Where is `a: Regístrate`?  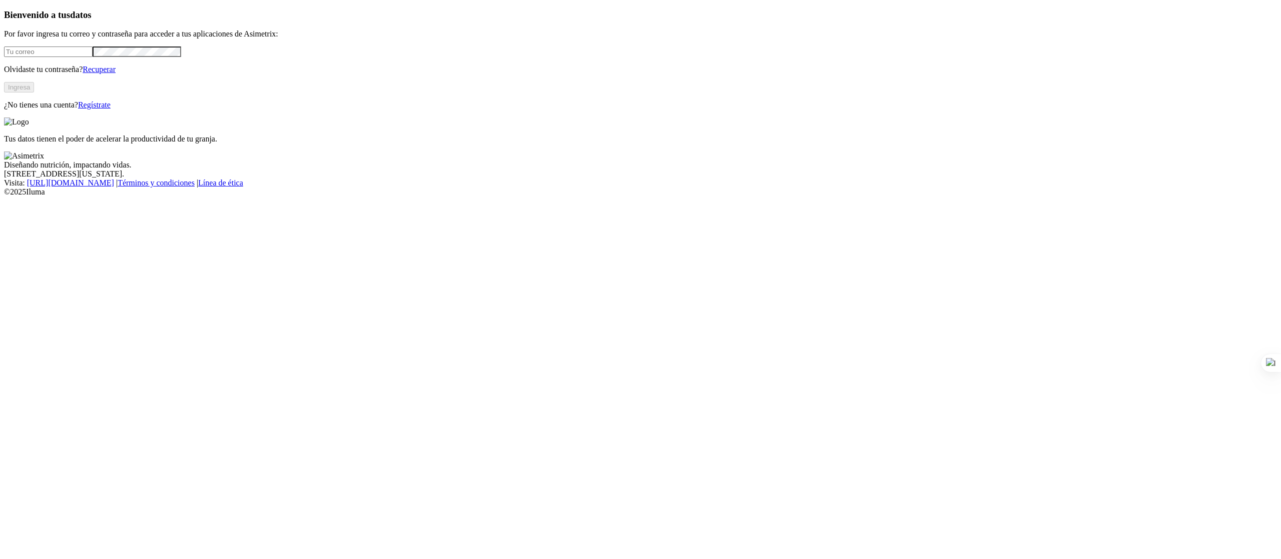 a: Regístrate is located at coordinates (94, 105).